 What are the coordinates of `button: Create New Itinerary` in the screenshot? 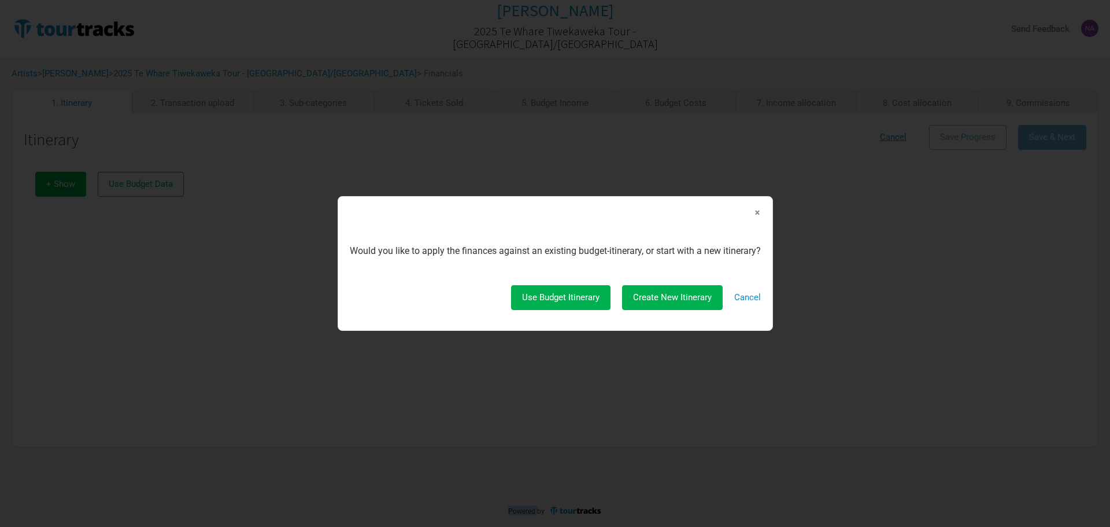 It's located at (673, 297).